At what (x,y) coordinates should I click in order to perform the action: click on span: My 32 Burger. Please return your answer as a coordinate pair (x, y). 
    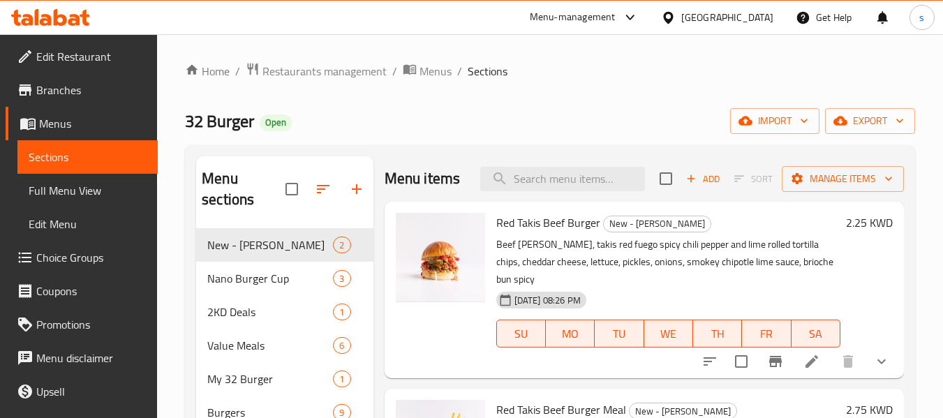
    Looking at the image, I should click on (270, 379).